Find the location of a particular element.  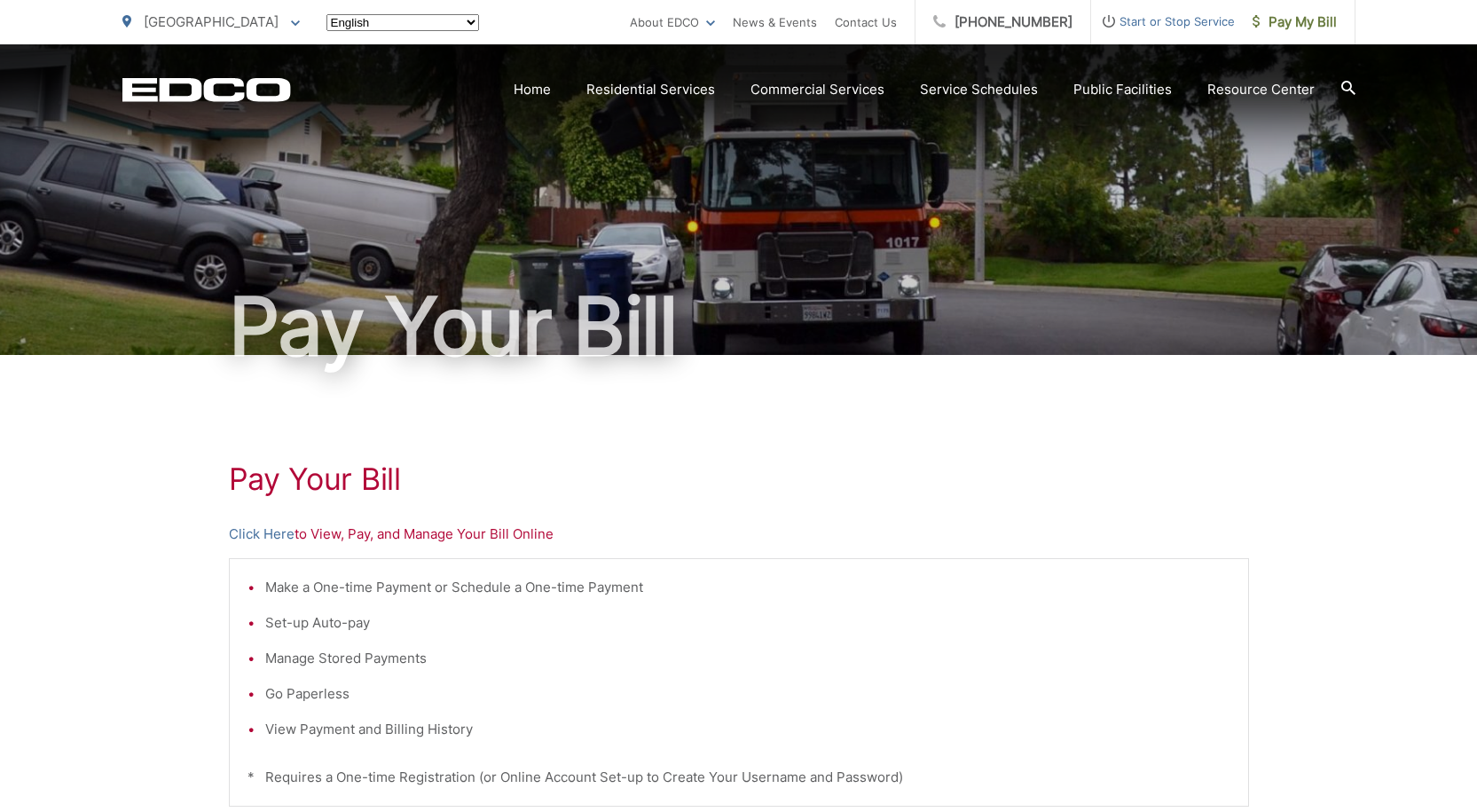

a: News & Events is located at coordinates (775, 23).